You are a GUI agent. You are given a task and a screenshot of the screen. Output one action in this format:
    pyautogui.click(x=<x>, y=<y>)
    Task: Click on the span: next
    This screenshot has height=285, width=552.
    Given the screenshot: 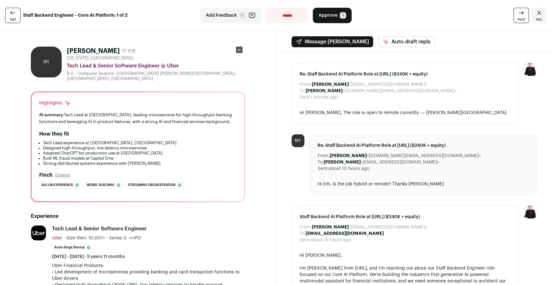 What is the action you would take?
    pyautogui.click(x=521, y=19)
    